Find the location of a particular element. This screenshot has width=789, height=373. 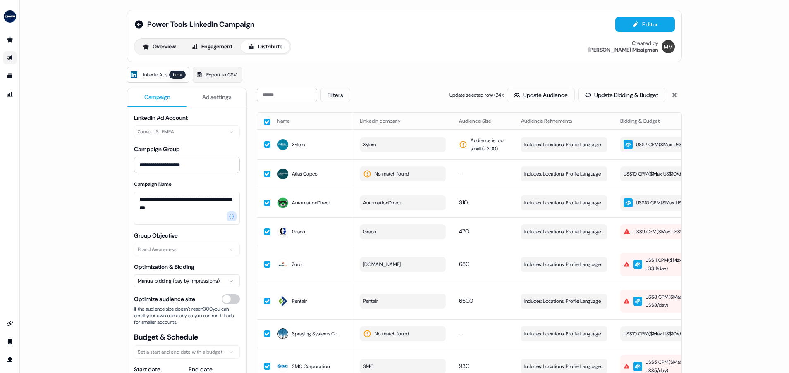

span: Power Tools LinkedIn Campaign is located at coordinates (201, 24).